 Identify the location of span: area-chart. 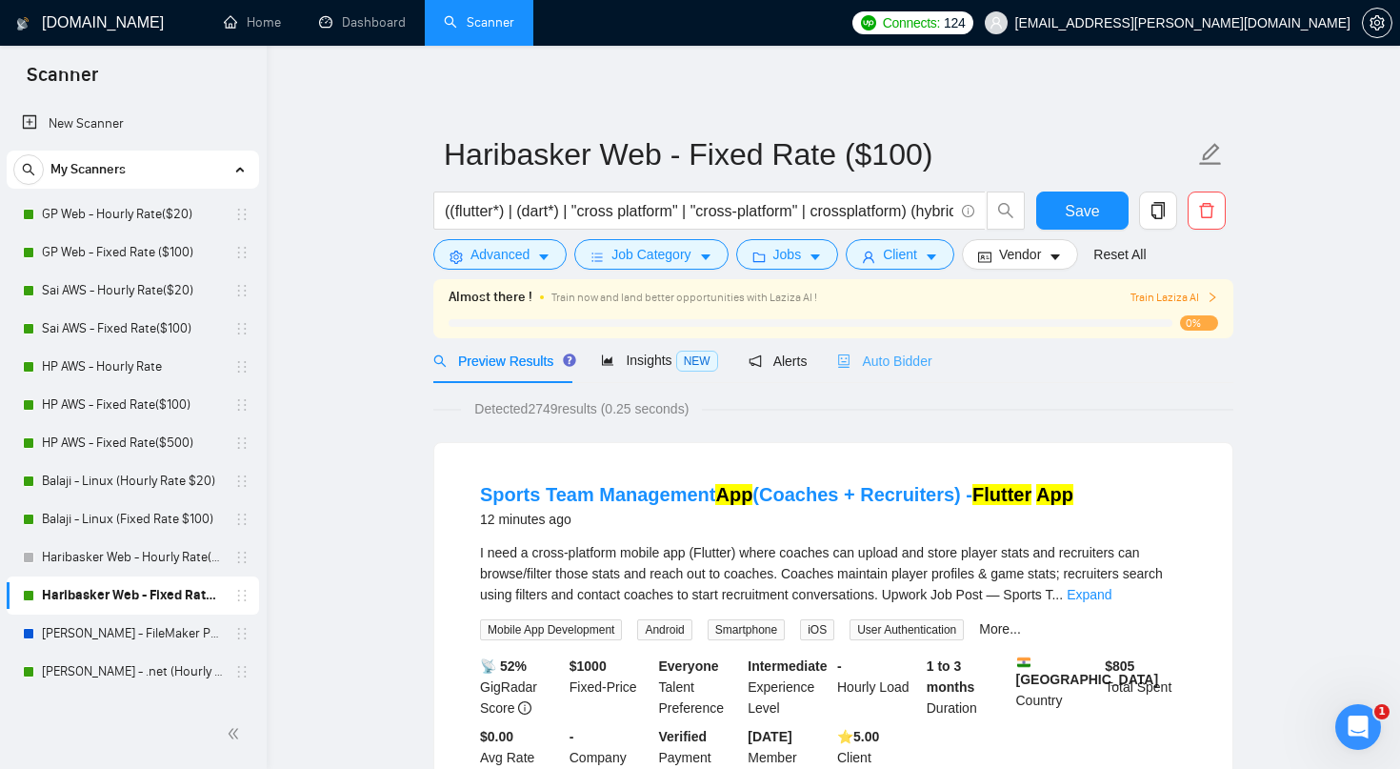
(608, 360).